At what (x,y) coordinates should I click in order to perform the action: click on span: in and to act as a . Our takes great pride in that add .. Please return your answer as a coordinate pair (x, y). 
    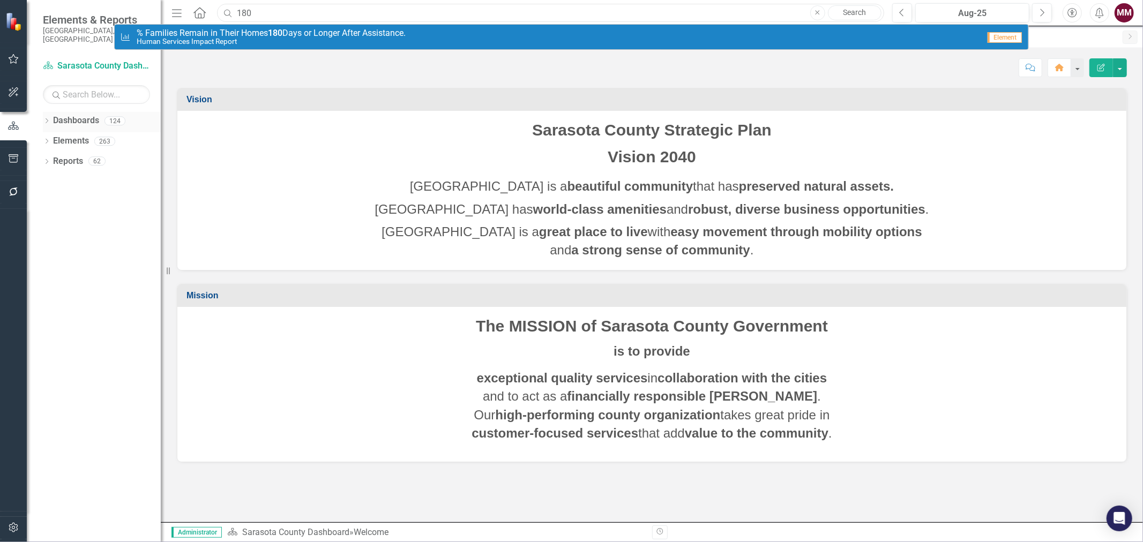
    Looking at the image, I should click on (652, 406).